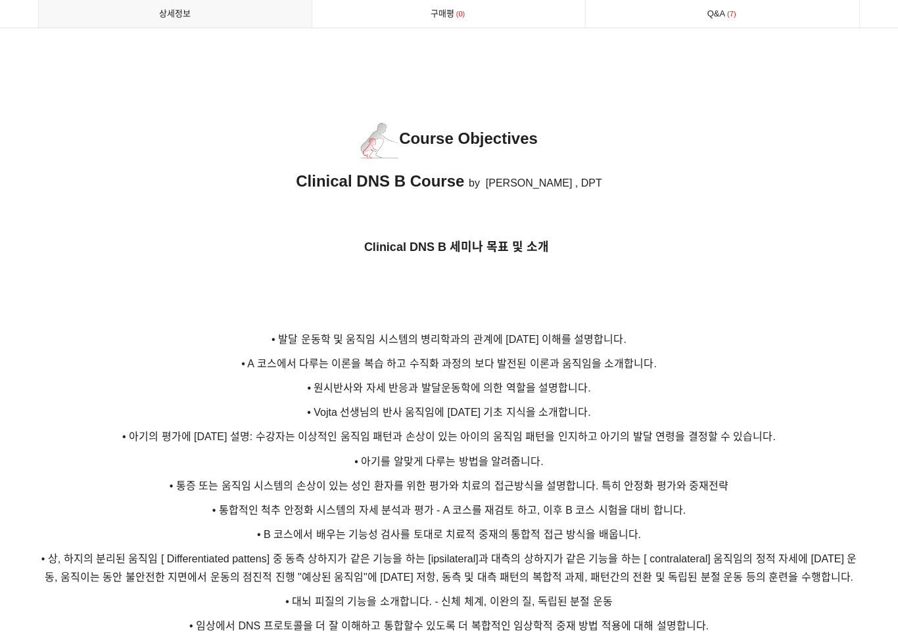 This screenshot has height=632, width=898. What do you see at coordinates (448, 461) in the screenshot?
I see `span: • 아기를 알맞게 다루는 방법을 알려줍니다.` at bounding box center [448, 461].